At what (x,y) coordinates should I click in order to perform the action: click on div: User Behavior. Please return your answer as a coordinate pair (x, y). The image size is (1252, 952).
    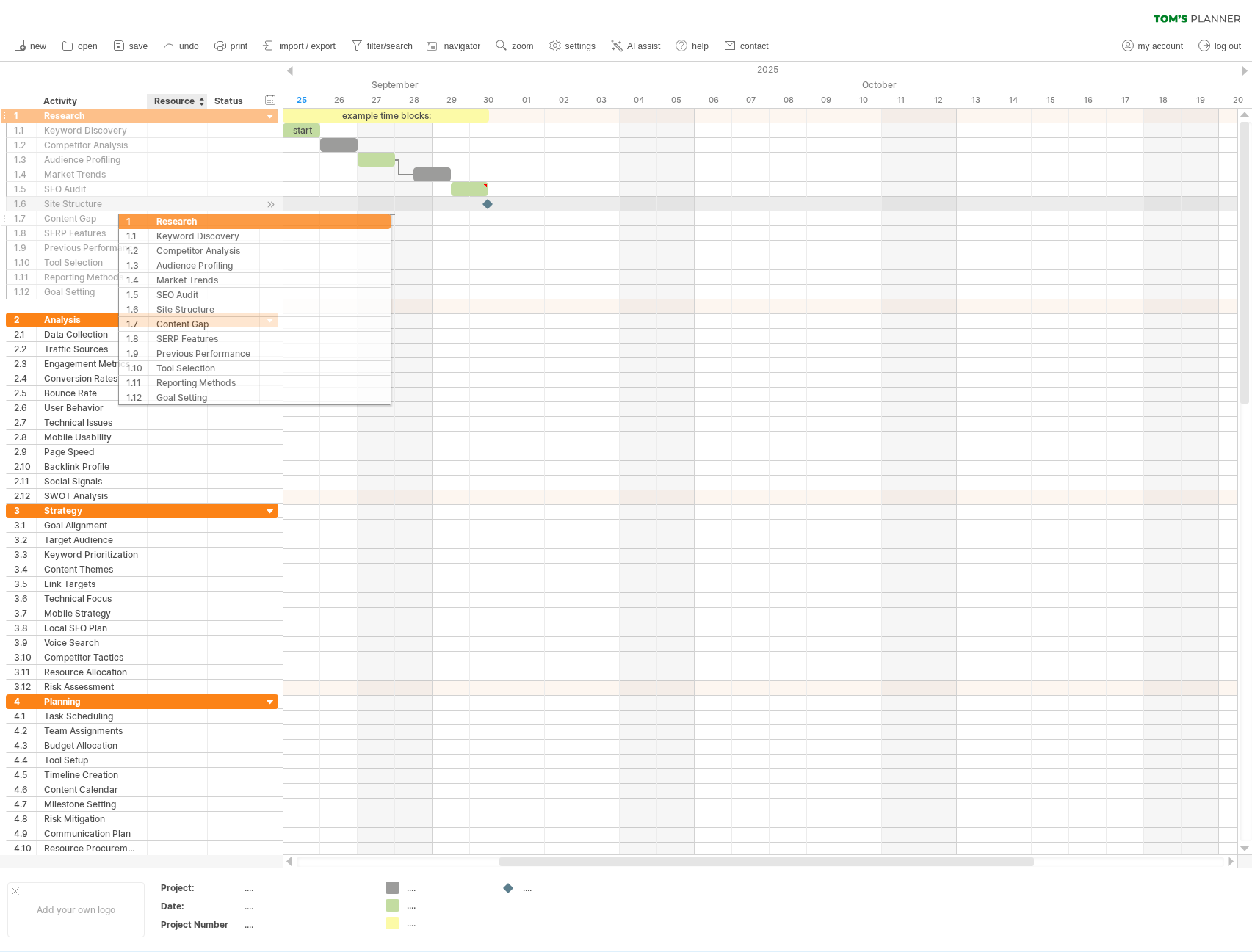
    Looking at the image, I should click on (92, 407).